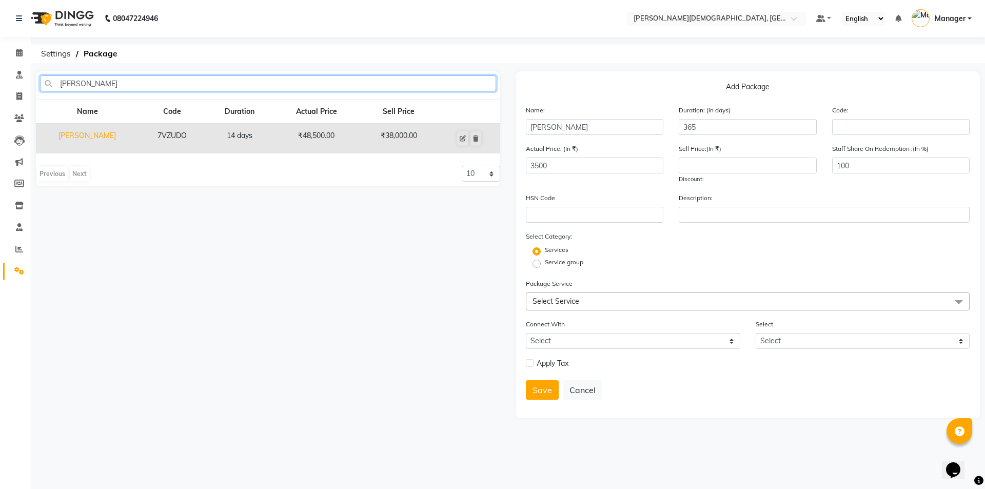  I want to click on img: Manager, so click(920, 18).